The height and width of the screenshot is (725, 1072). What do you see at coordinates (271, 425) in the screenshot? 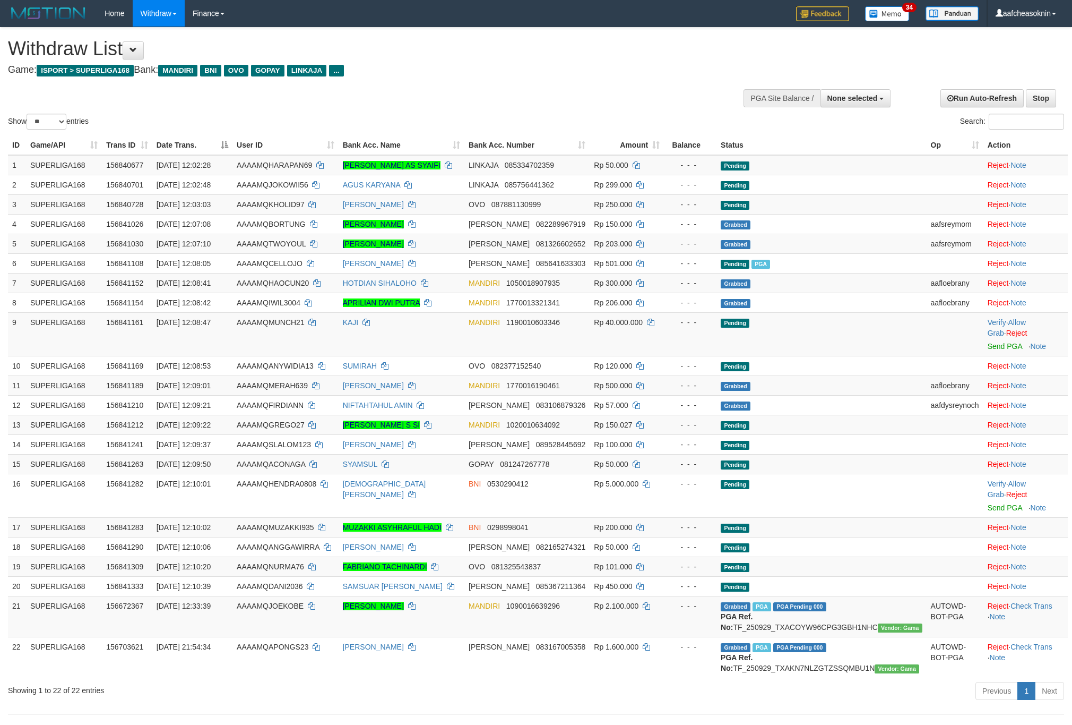
I see `span: AAAAMQGREGO27` at bounding box center [271, 425].